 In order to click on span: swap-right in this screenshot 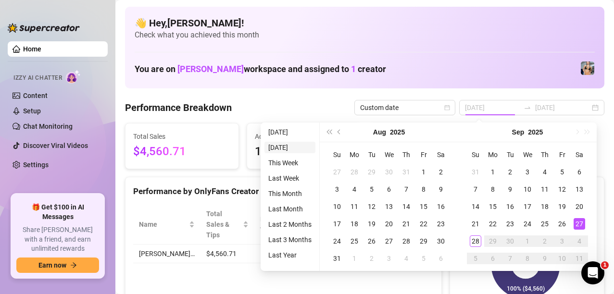, I will do `click(527, 108)`.